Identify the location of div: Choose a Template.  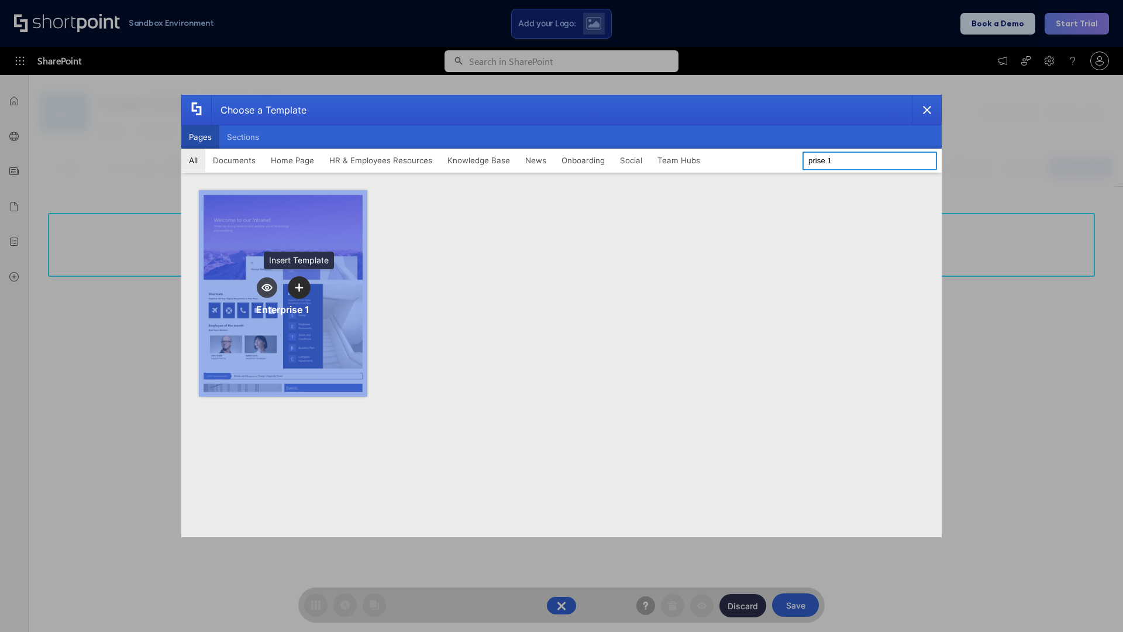
(259, 110).